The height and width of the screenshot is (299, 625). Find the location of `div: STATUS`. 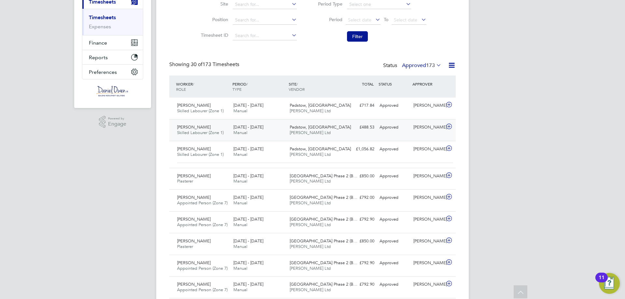

div: STATUS is located at coordinates (394, 84).